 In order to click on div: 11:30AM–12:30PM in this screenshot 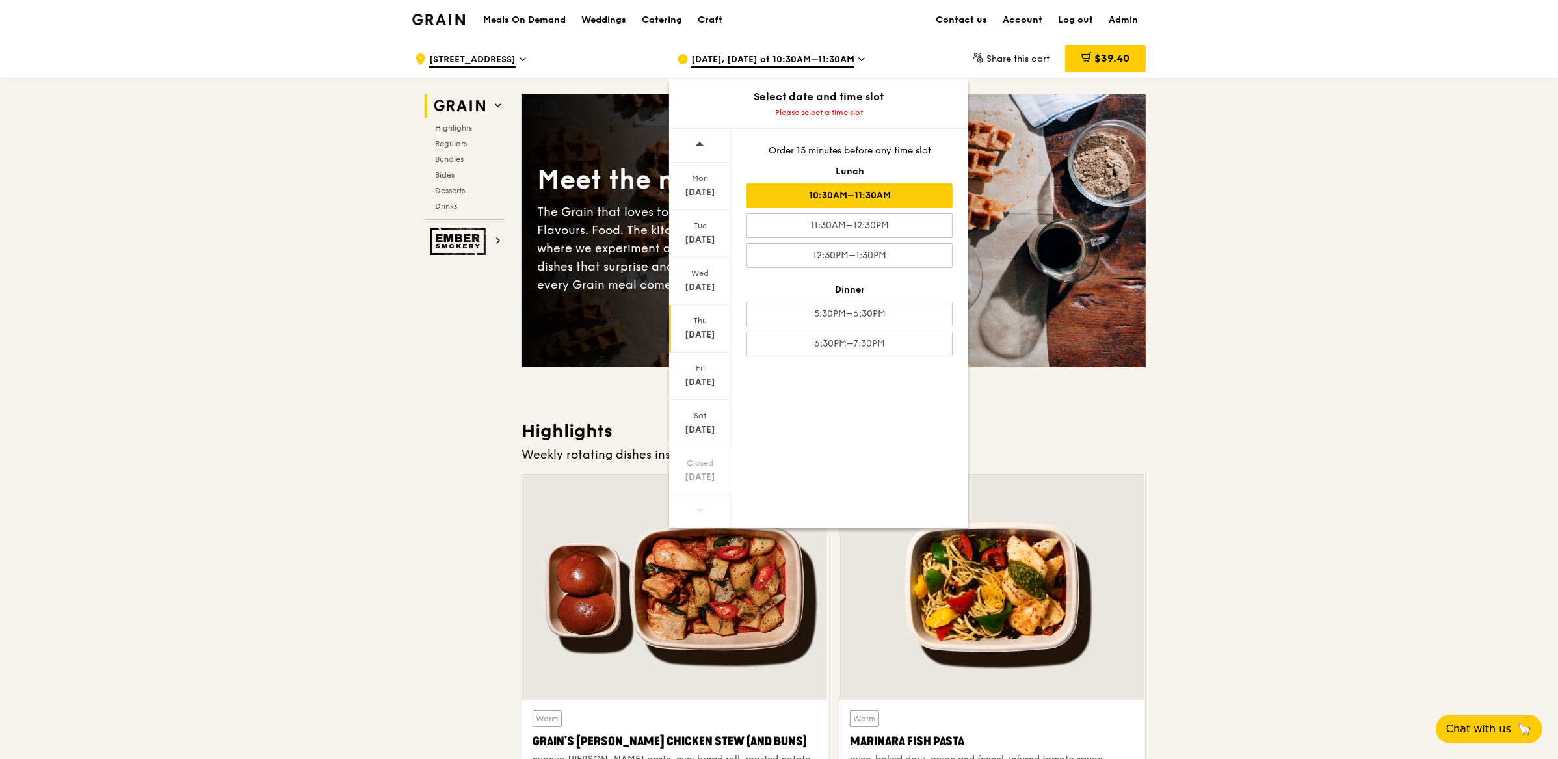, I will do `click(849, 226)`.